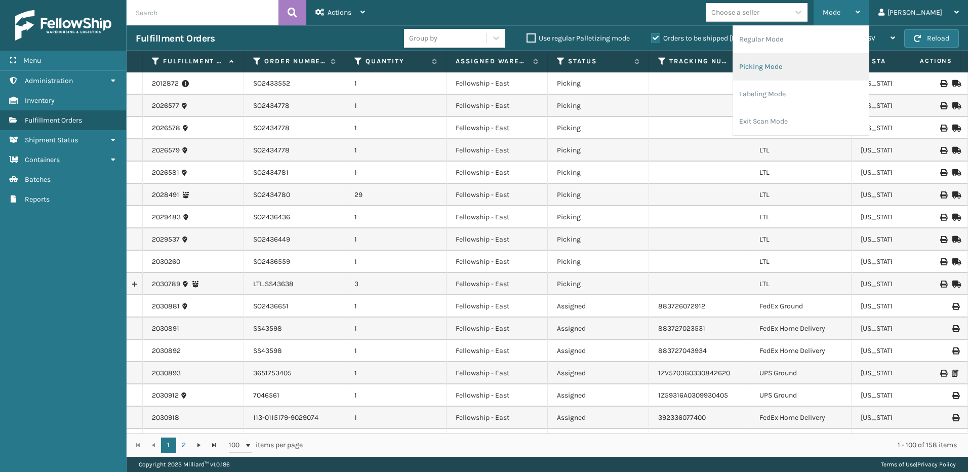 This screenshot has width=968, height=472. Describe the element at coordinates (295, 262) in the screenshot. I see `td: SO2436559` at that location.